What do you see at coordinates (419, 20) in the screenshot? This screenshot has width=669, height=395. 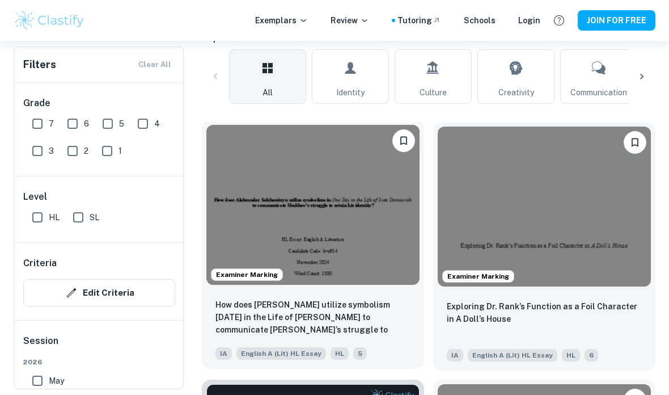 I see `div: Tutoring` at bounding box center [419, 20].